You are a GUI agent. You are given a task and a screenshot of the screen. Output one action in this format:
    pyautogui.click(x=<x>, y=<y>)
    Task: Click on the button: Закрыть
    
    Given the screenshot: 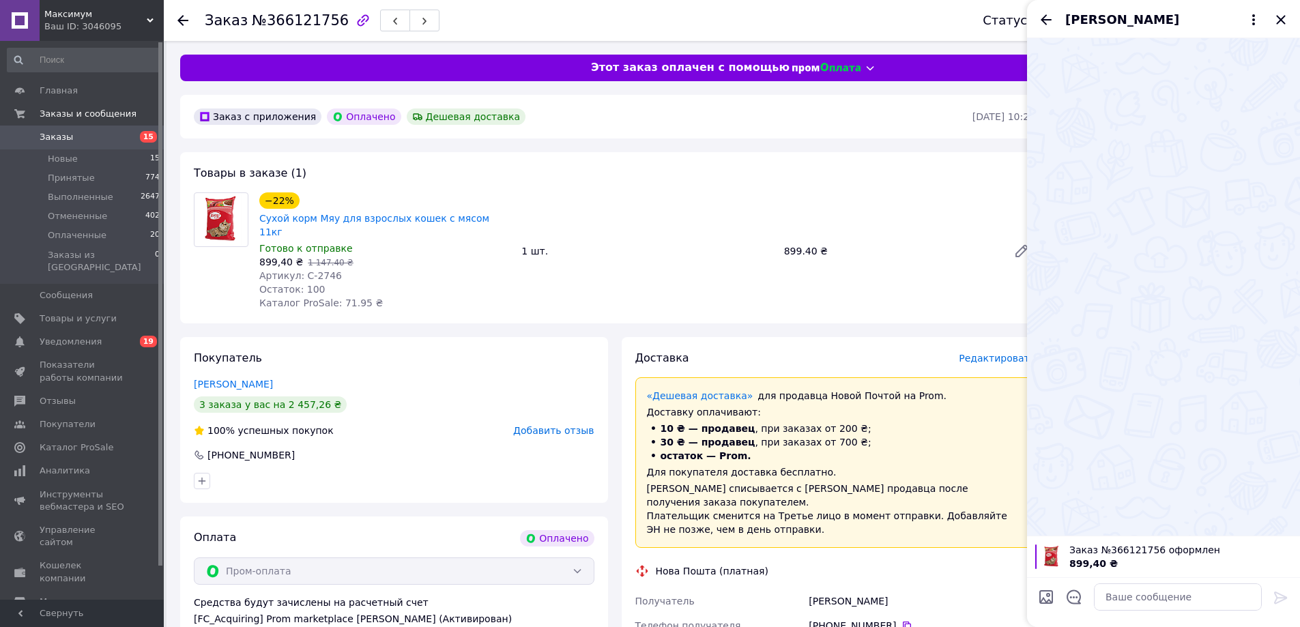 What is the action you would take?
    pyautogui.click(x=1281, y=20)
    